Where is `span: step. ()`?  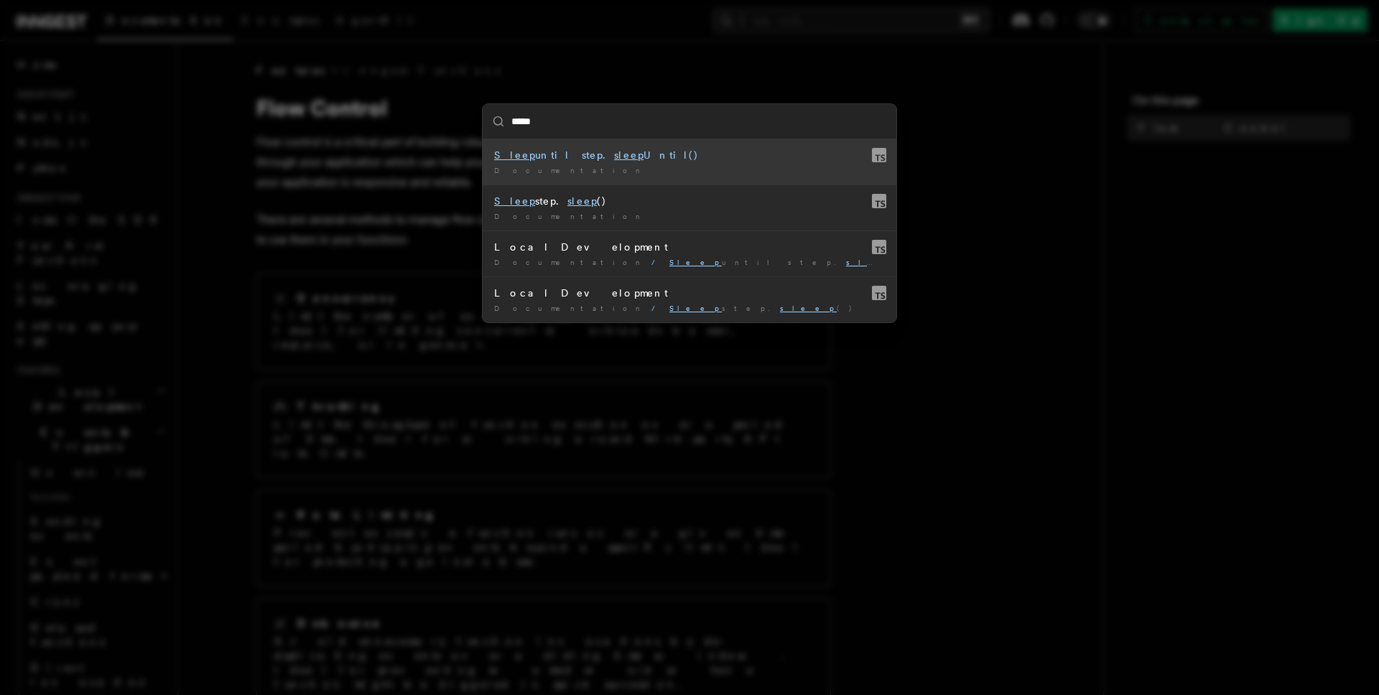
span: step. () is located at coordinates (765, 308).